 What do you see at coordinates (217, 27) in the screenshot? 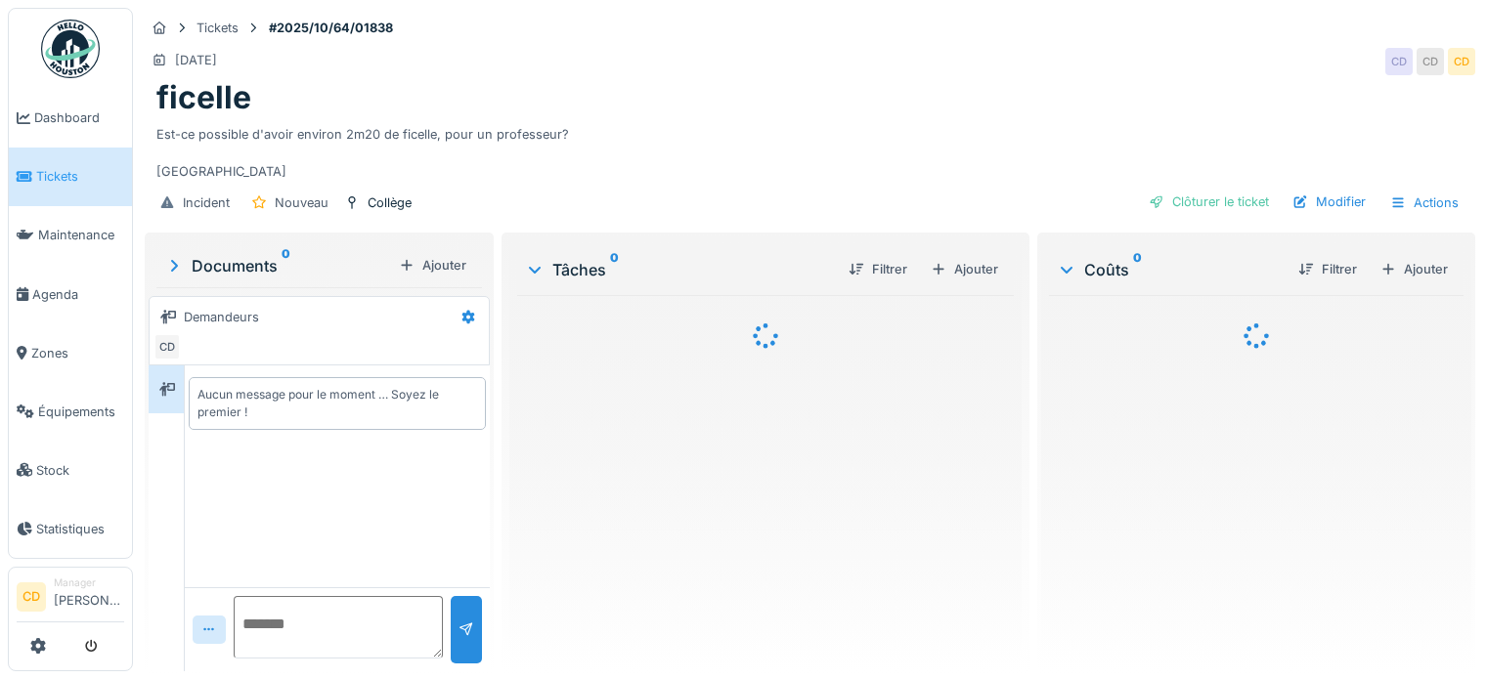
I see `div: Tickets` at bounding box center [217, 27].